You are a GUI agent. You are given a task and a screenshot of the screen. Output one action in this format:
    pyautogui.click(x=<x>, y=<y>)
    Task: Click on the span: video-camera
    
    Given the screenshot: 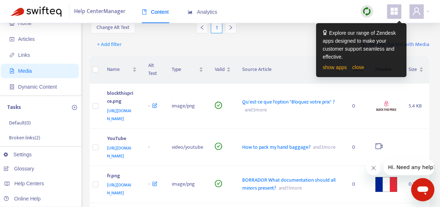 What is the action you would take?
    pyautogui.click(x=379, y=146)
    